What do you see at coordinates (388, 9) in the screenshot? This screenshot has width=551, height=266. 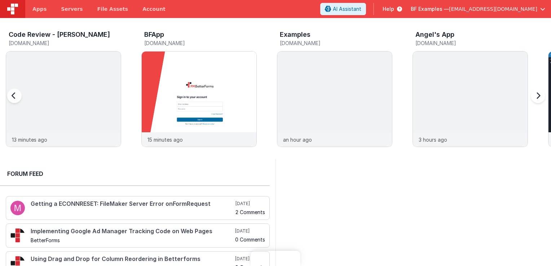 I see `span: Help` at bounding box center [388, 9].